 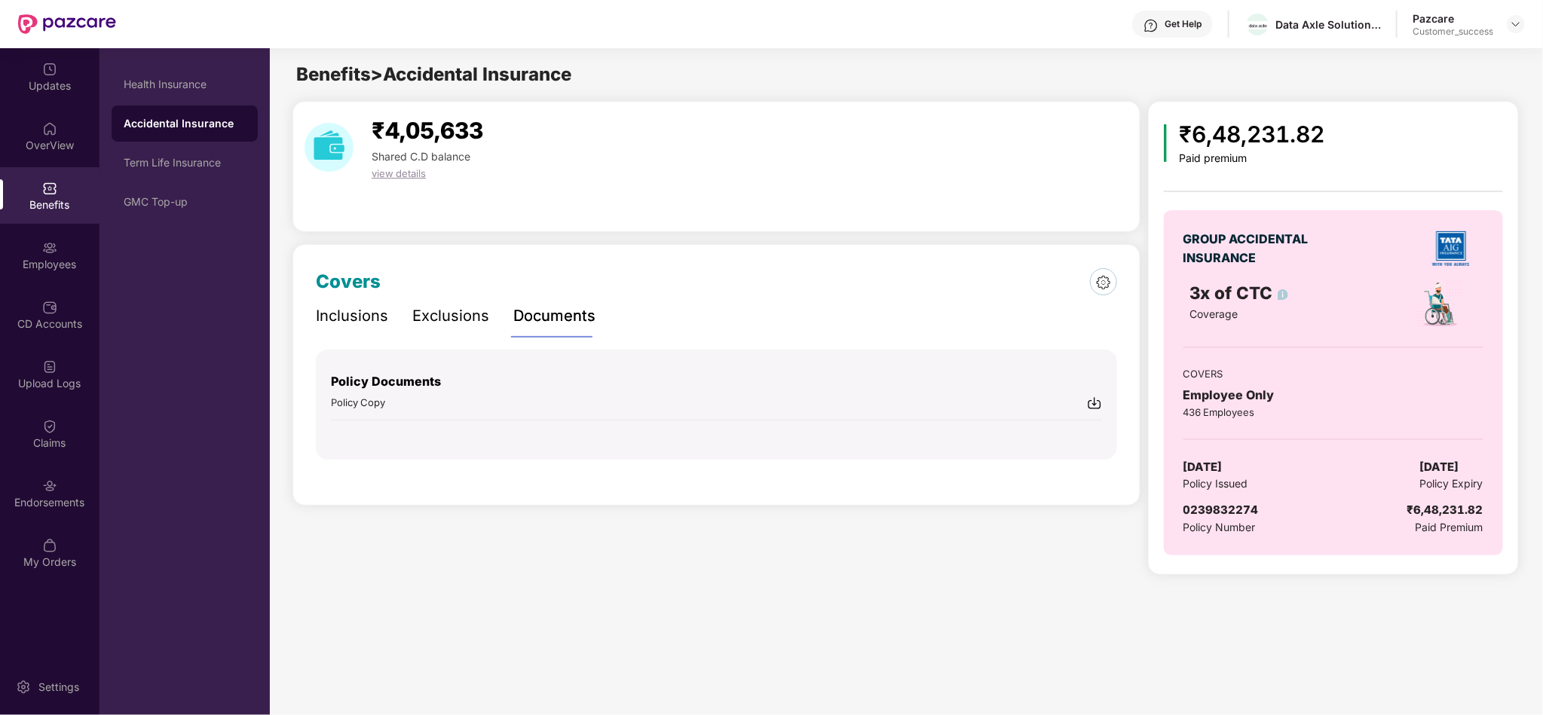 What do you see at coordinates (50, 129) in the screenshot?
I see `img: svg+xml;base64,PHN2ZyBpZD0iSG9tZSIgeG1sbnM9Imh0dHA6Ly93d3cudzMub3JnLzIwMDAvc3ZnIiB3aWR0aD0iMjAiIG...` at bounding box center [50, 129].